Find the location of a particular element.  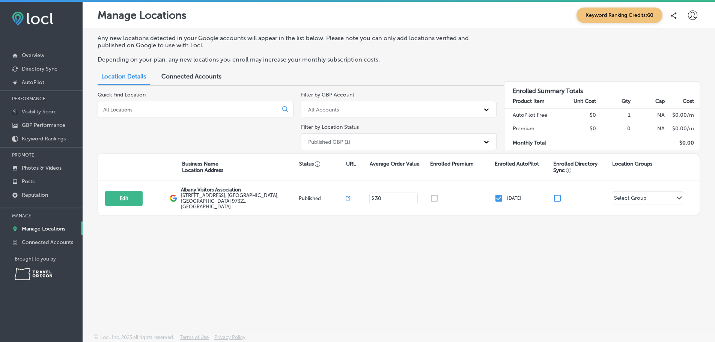

strong: Product Item is located at coordinates (528, 101).